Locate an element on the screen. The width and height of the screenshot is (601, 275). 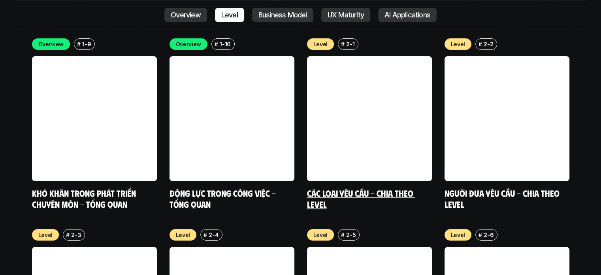
p: 2-1 is located at coordinates (350, 44).